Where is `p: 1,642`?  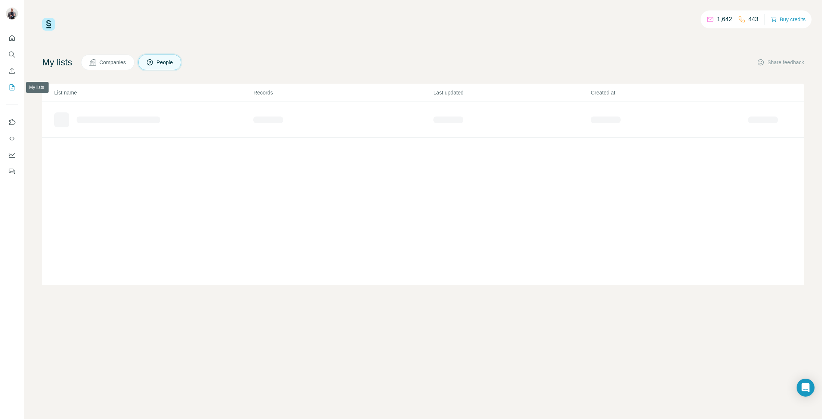
p: 1,642 is located at coordinates (725, 19).